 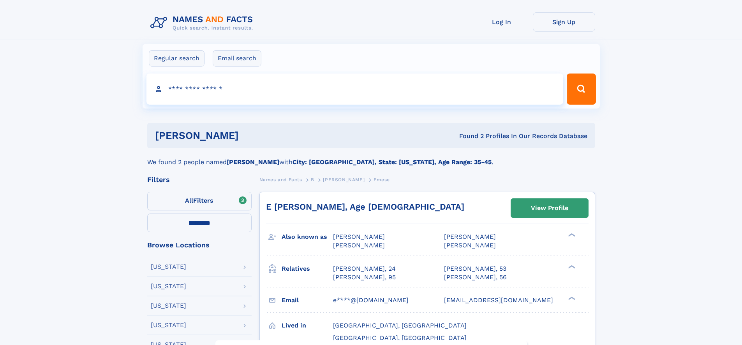 I want to click on h3: Lived in, so click(x=307, y=326).